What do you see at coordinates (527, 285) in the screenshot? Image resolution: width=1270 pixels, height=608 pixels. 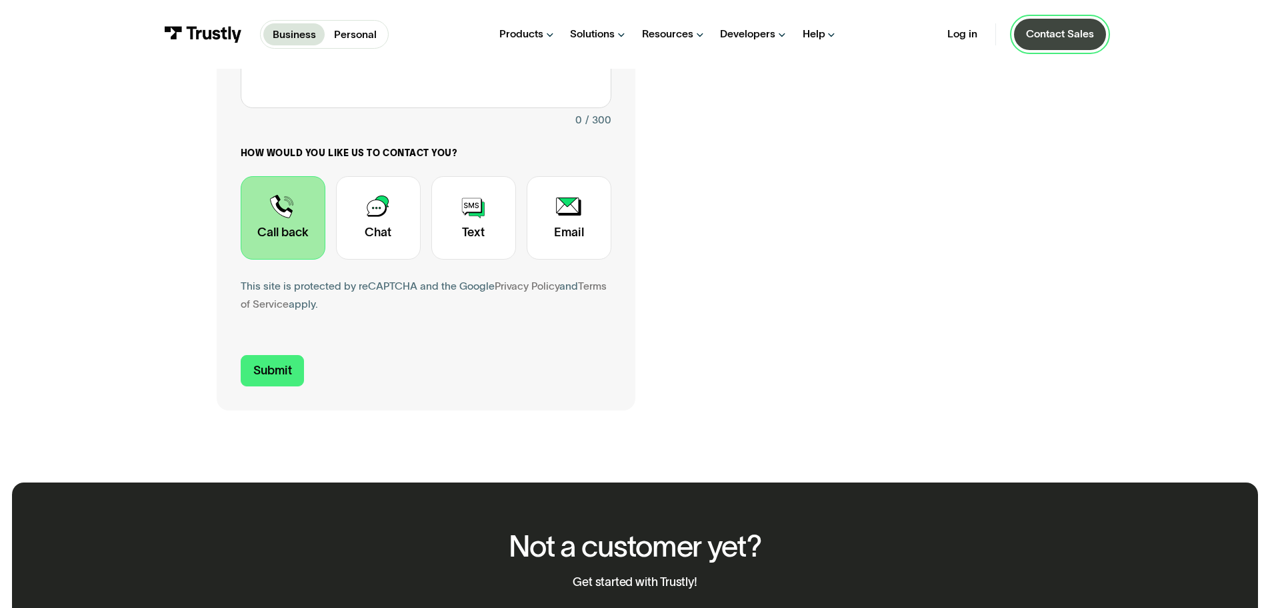 I see `a: Privacy Policy` at bounding box center [527, 285].